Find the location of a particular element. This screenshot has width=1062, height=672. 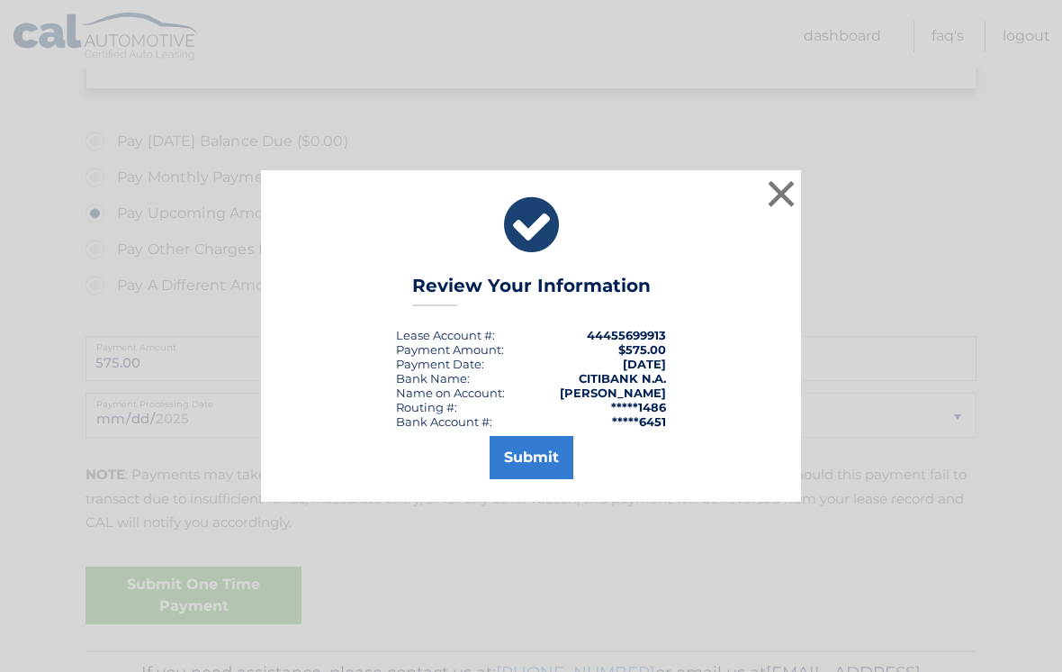

div: Bank Name: is located at coordinates (433, 378).